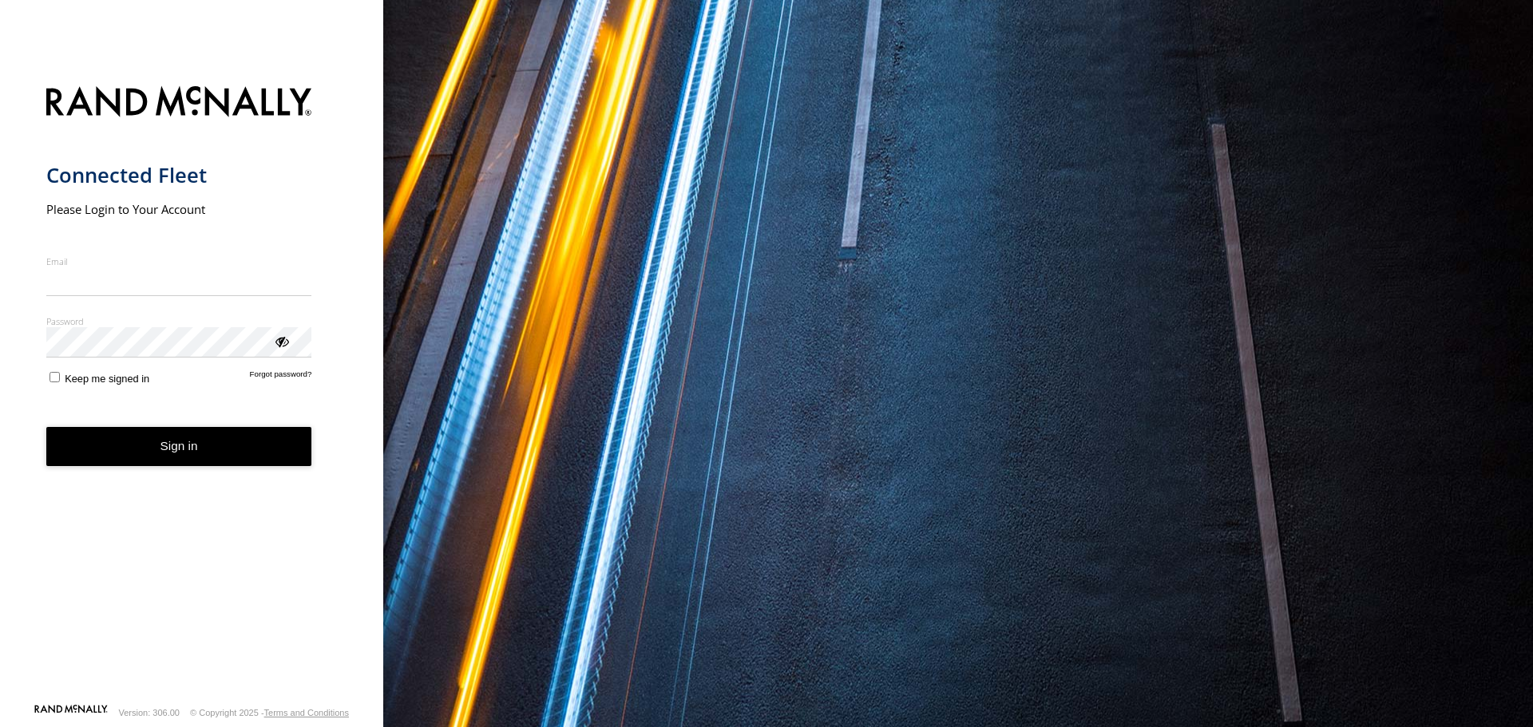 The height and width of the screenshot is (727, 1533). I want to click on img: Rand McNally, so click(179, 103).